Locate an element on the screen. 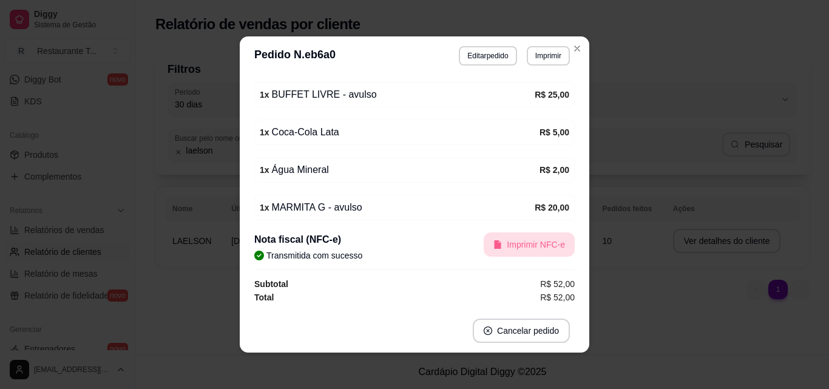 This screenshot has height=389, width=829. strong: R$ 5,00 is located at coordinates (554, 132).